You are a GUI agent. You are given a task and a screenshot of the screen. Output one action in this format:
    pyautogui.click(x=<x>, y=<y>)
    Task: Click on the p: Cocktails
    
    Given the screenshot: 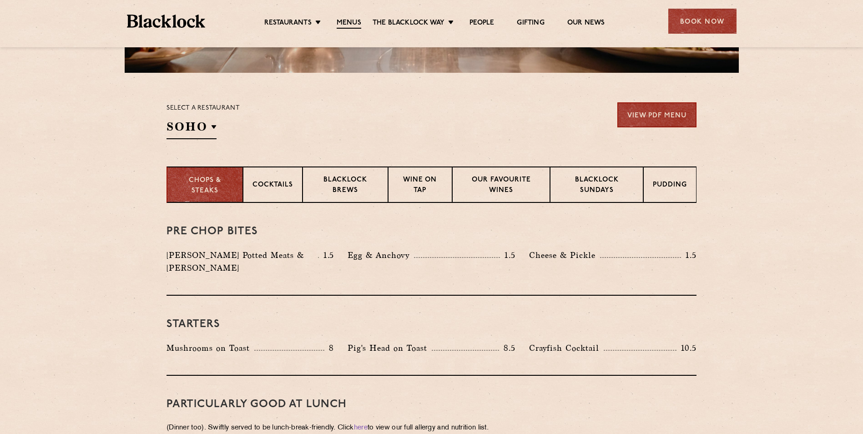 What is the action you would take?
    pyautogui.click(x=272, y=186)
    